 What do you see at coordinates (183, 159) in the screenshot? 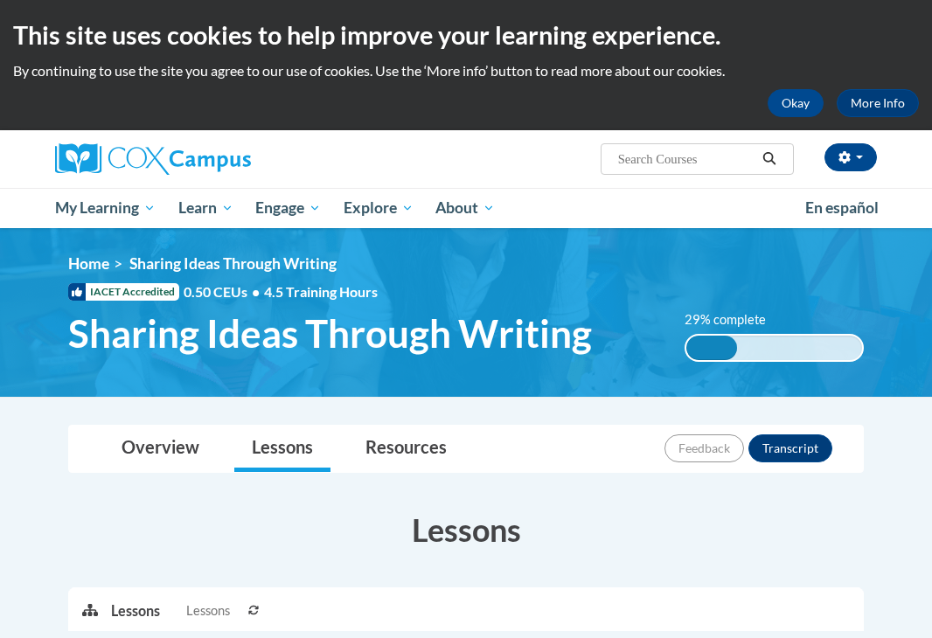
I see `a: Cox Campus` at bounding box center [183, 159].